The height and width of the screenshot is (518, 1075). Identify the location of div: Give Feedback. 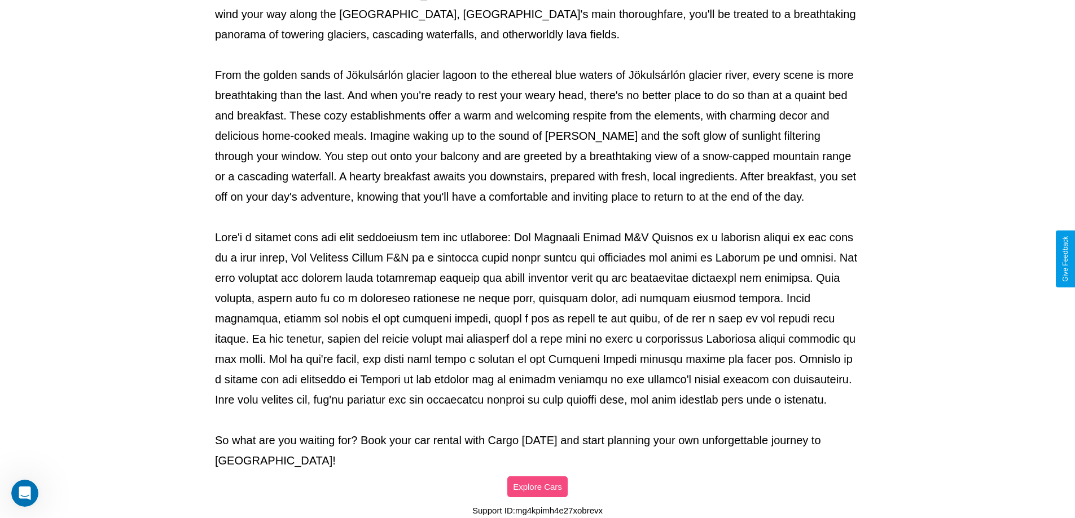
(1065, 259).